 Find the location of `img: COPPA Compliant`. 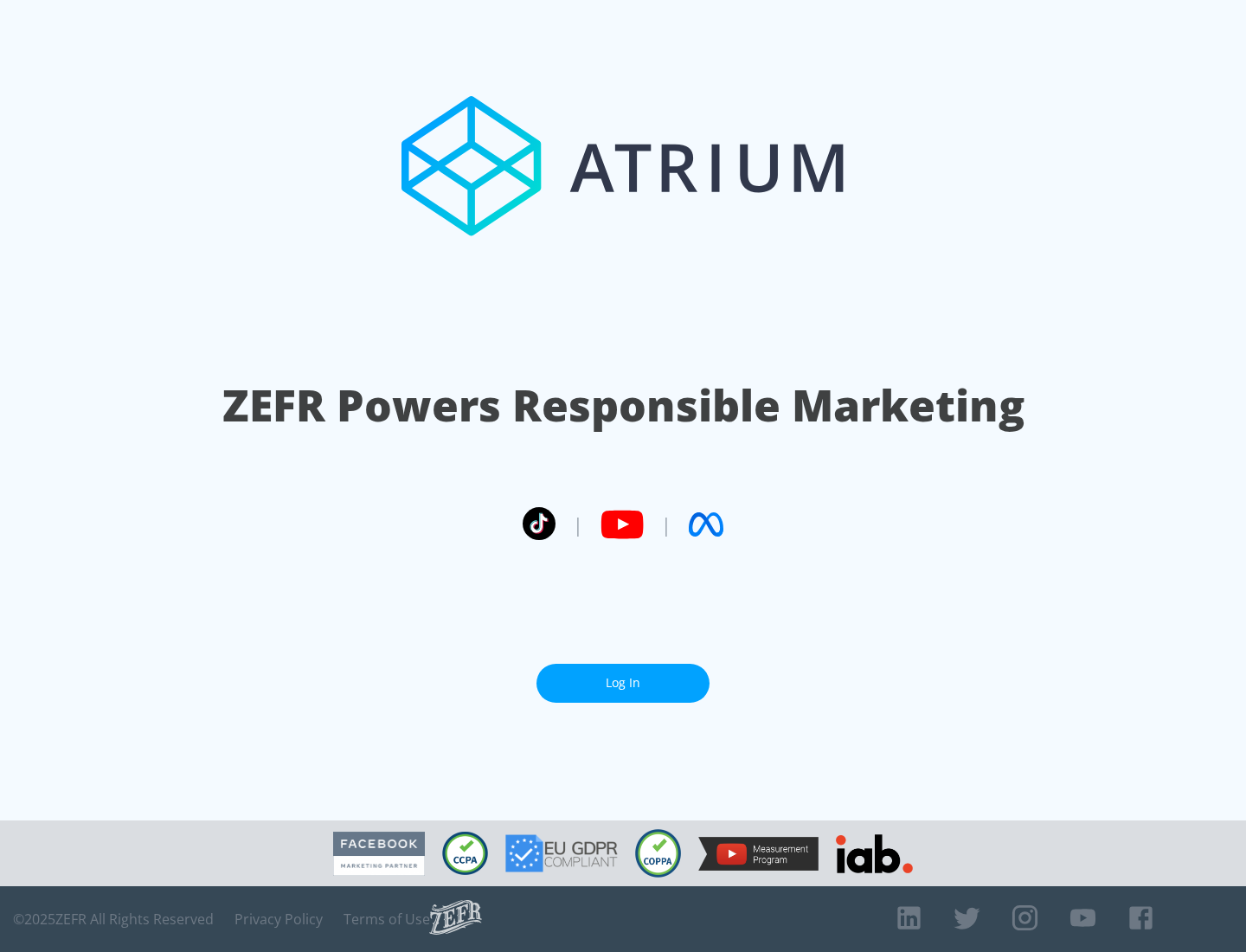

img: COPPA Compliant is located at coordinates (657, 853).